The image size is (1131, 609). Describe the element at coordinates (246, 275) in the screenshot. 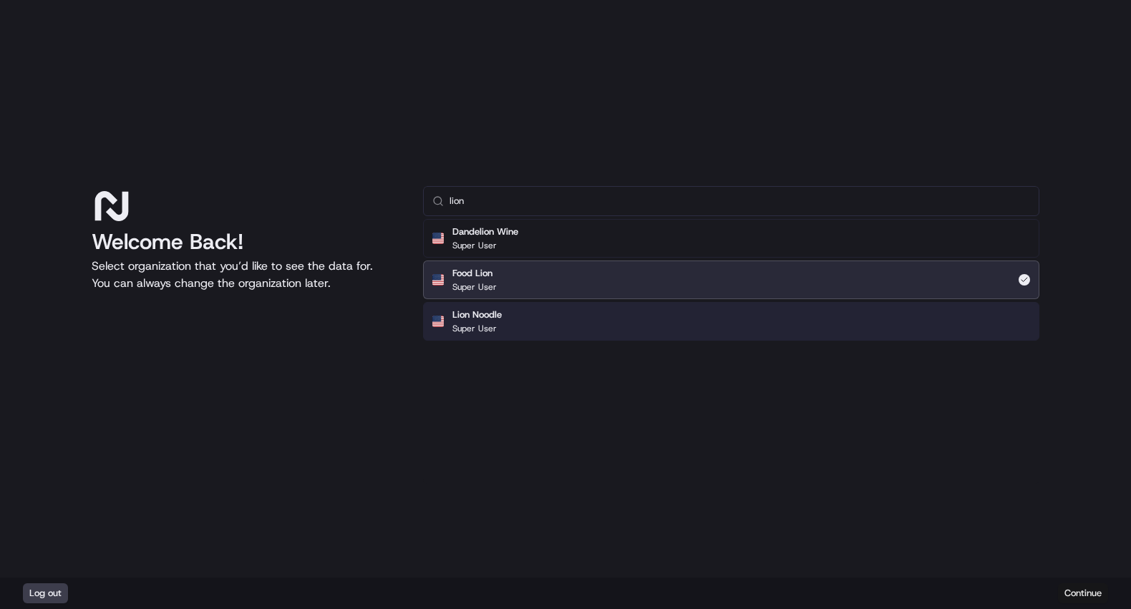

I see `p: Select organization that you’d like to see the data for. You can always change the organization l...` at that location.